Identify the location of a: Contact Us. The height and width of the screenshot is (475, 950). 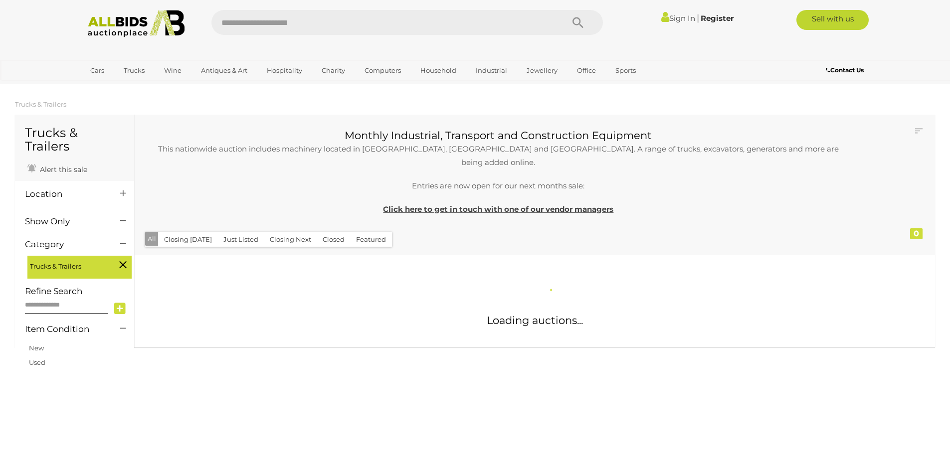
(846, 70).